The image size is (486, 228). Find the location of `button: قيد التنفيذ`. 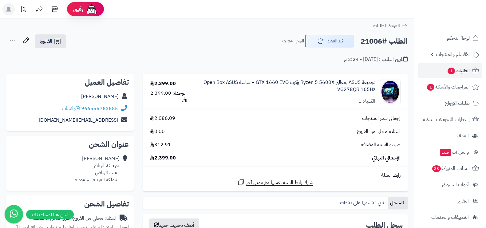

button: قيد التنفيذ is located at coordinates (330, 41).